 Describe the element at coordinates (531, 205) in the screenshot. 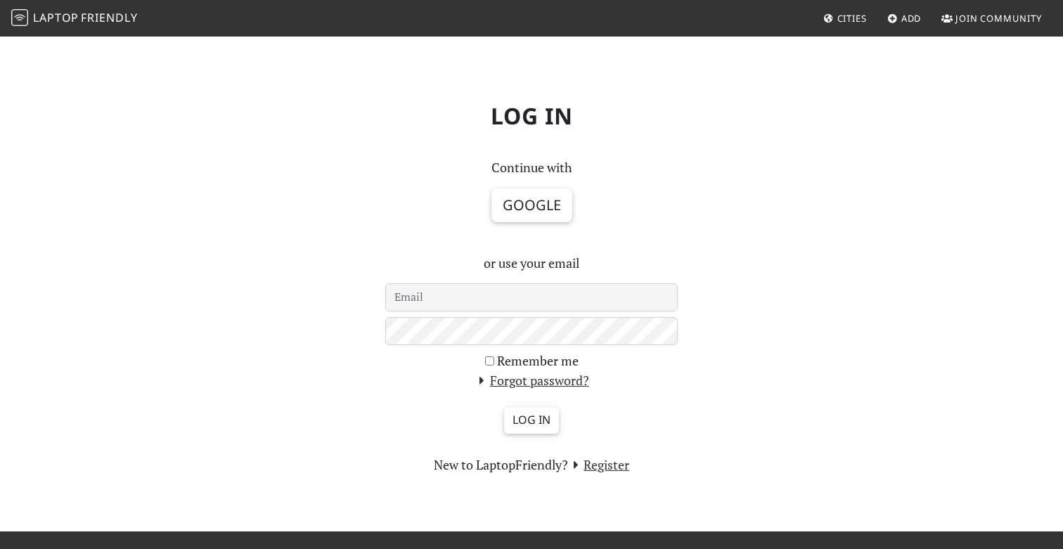

I see `button: Google` at that location.